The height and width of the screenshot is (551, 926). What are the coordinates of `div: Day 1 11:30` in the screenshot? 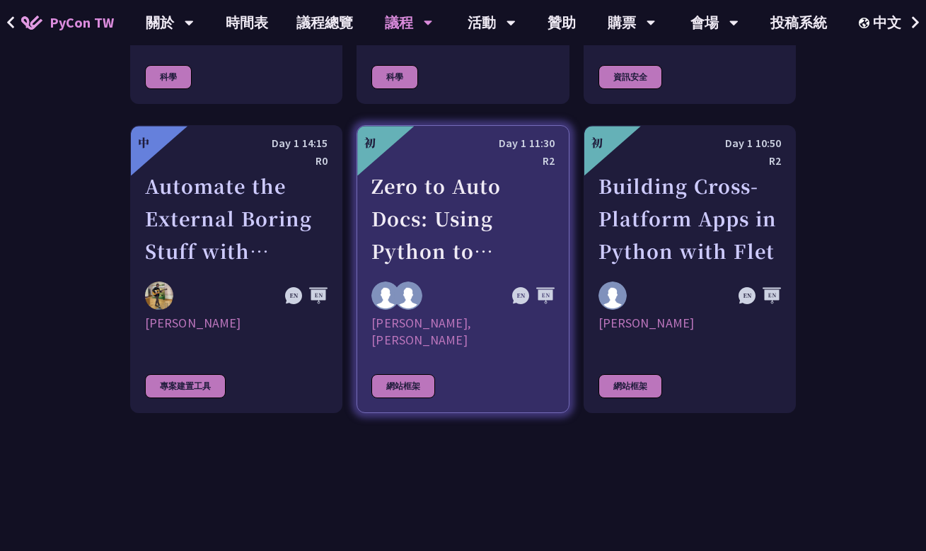 It's located at (462, 143).